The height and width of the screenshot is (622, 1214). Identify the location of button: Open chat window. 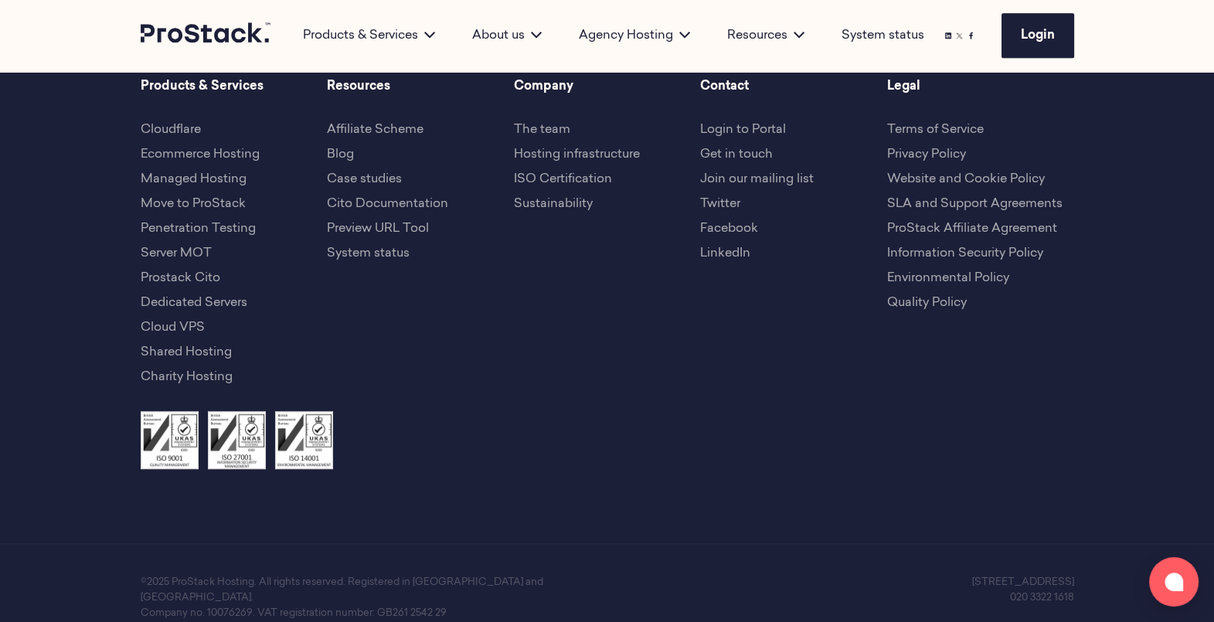
(1174, 582).